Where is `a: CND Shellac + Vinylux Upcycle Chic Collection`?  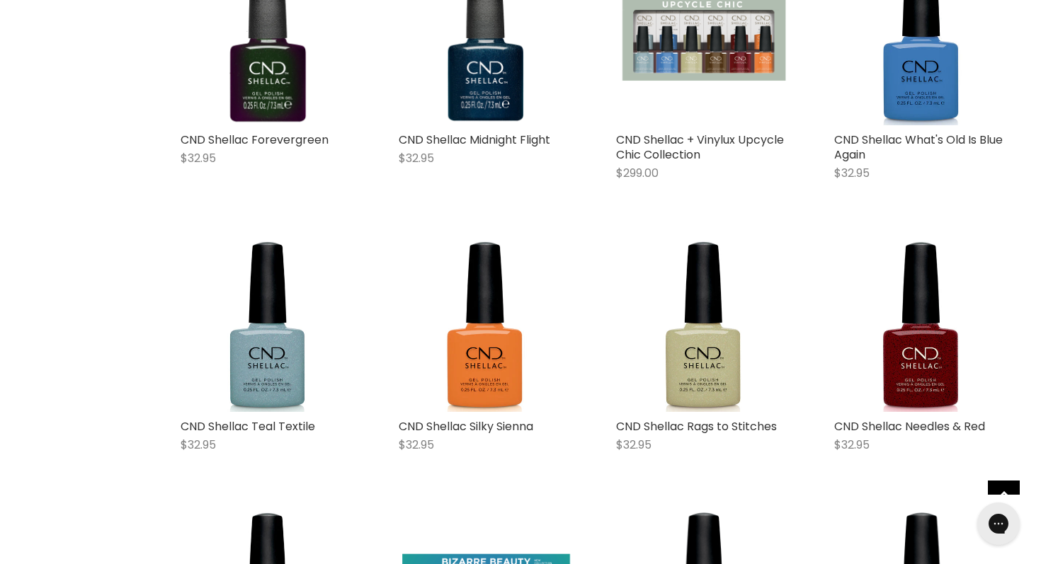 a: CND Shellac + Vinylux Upcycle Chic Collection is located at coordinates (700, 147).